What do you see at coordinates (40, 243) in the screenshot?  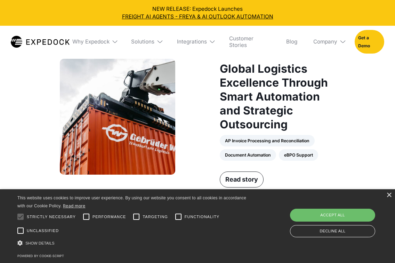 I see `span: Show details` at bounding box center [40, 243].